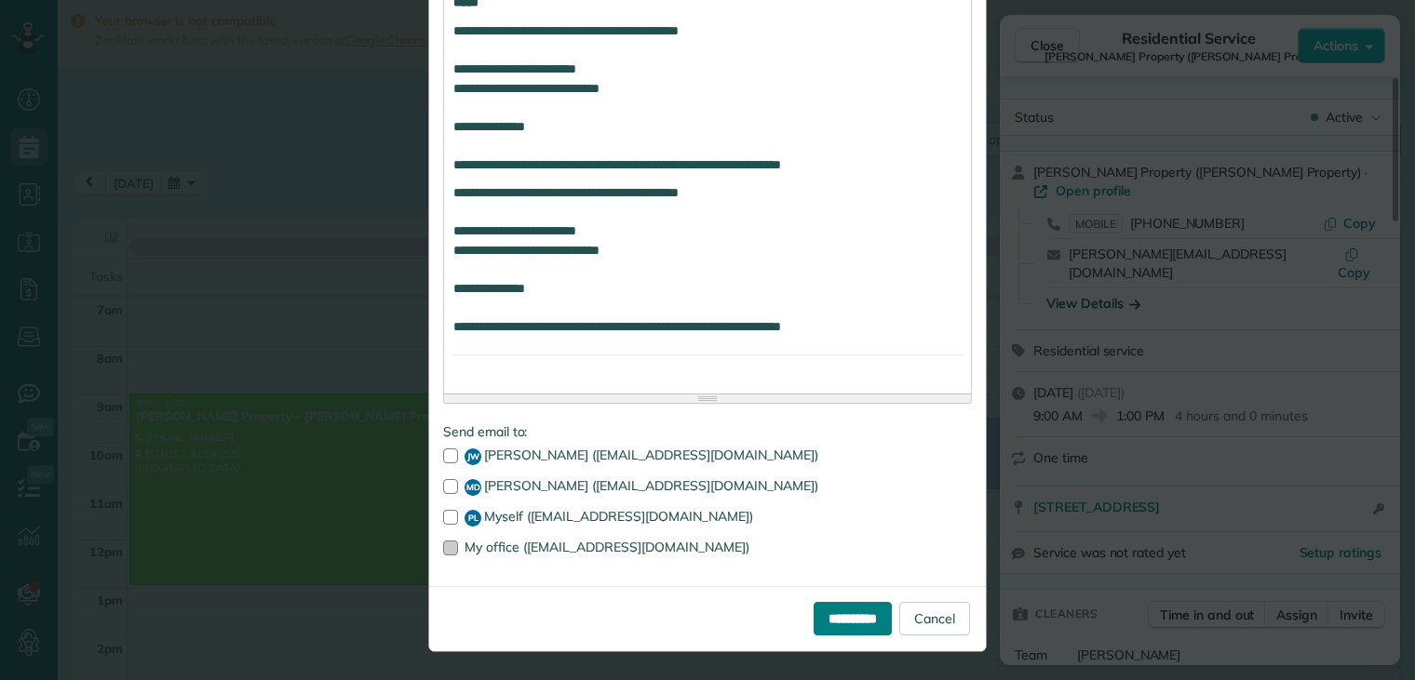 The width and height of the screenshot is (1415, 680). What do you see at coordinates (707, 398) in the screenshot?
I see `div: Resize` at bounding box center [707, 398].